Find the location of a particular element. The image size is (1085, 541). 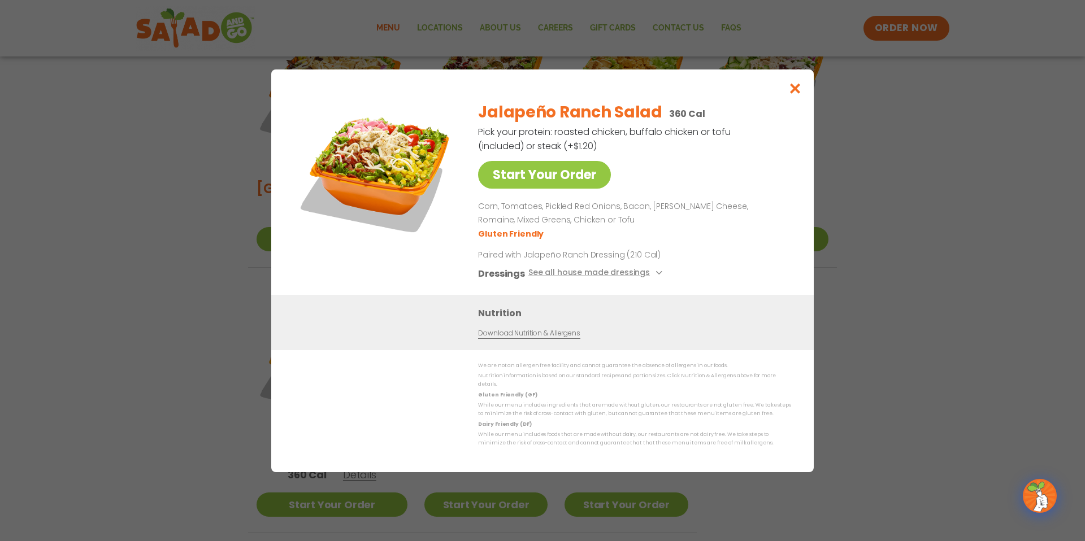

strong: Dairy Friendly (DF) is located at coordinates (505, 424).